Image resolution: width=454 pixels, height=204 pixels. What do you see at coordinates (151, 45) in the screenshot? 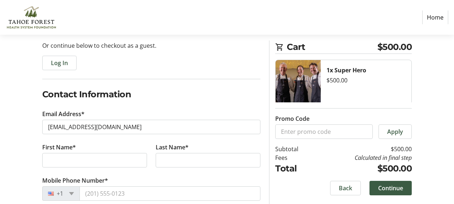
I see `p: Or continue below to checkout as a guest.` at bounding box center [151, 45].